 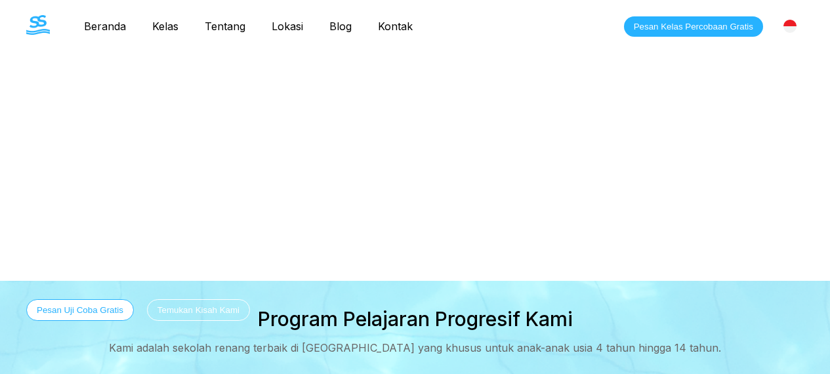 What do you see at coordinates (165, 26) in the screenshot?
I see `a: Kelas` at bounding box center [165, 26].